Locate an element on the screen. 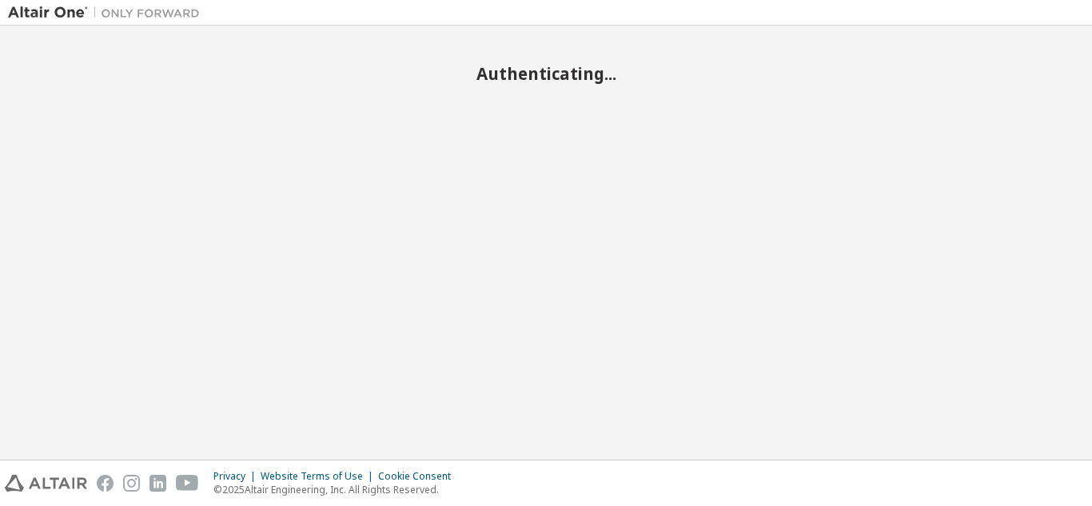  h2: Authenticating... is located at coordinates (546, 74).